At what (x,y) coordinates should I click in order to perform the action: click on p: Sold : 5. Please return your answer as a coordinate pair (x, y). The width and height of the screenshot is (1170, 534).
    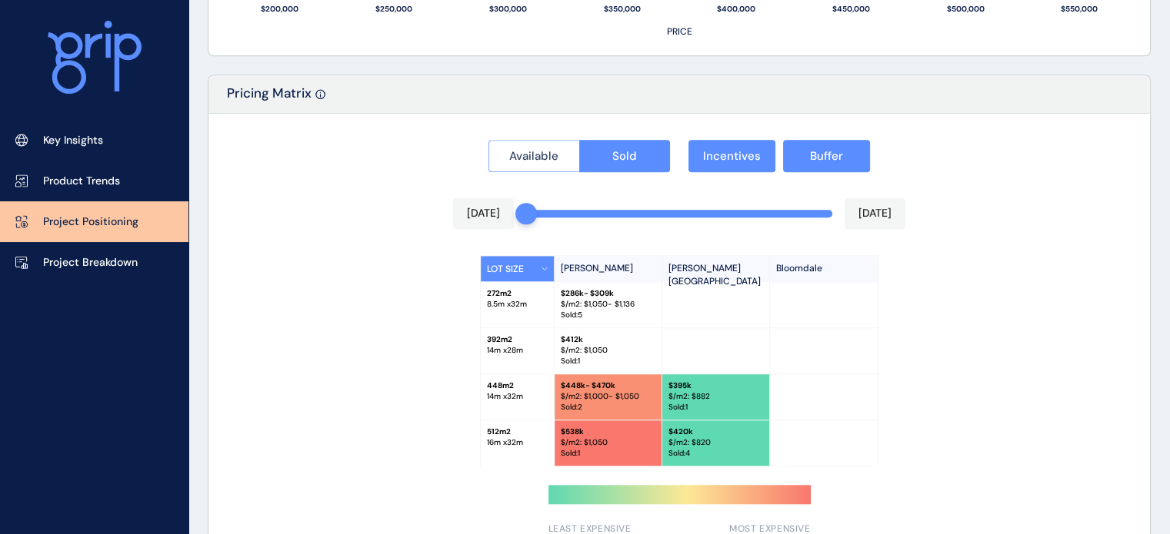
    Looking at the image, I should click on (607, 315).